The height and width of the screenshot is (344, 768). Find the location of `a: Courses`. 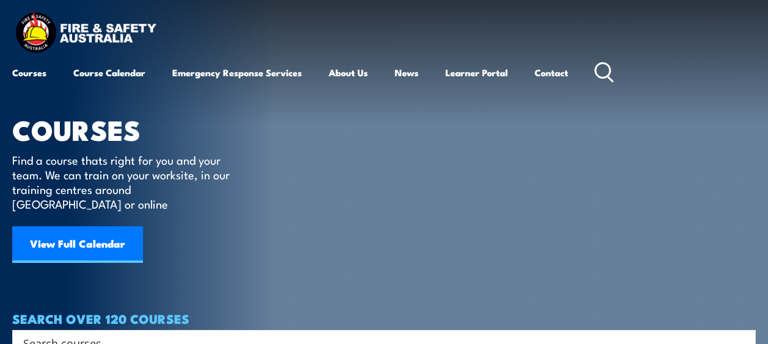

a: Courses is located at coordinates (29, 73).